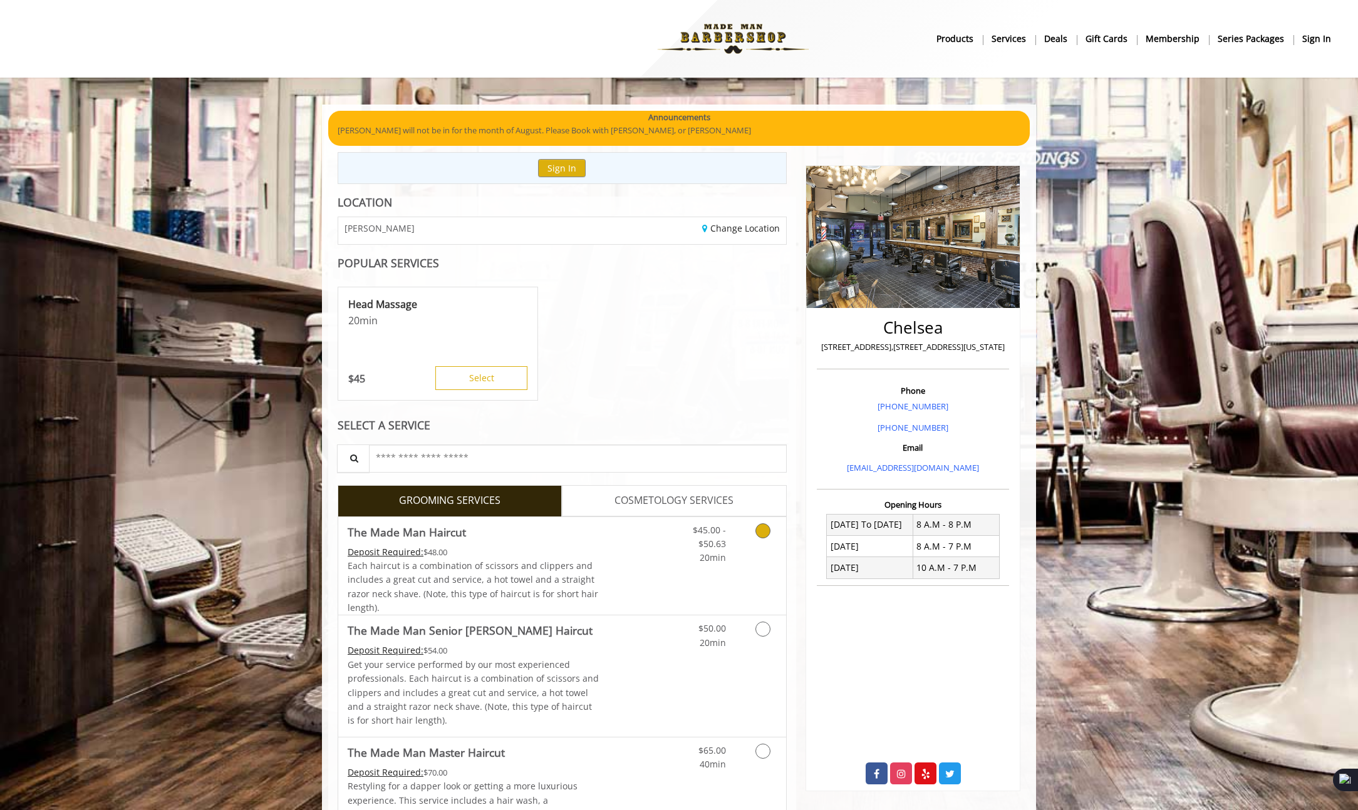  What do you see at coordinates (450, 501) in the screenshot?
I see `span: GROOMING SERVICES` at bounding box center [450, 501].